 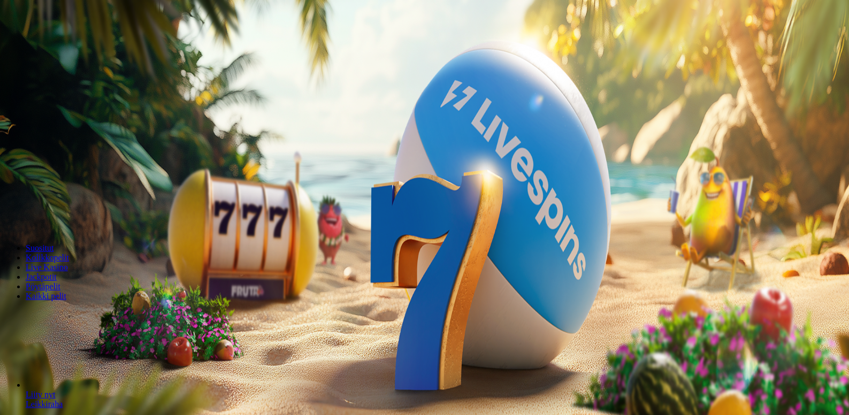 What do you see at coordinates (41, 394) in the screenshot?
I see `span: Liity nyt` at bounding box center [41, 394].